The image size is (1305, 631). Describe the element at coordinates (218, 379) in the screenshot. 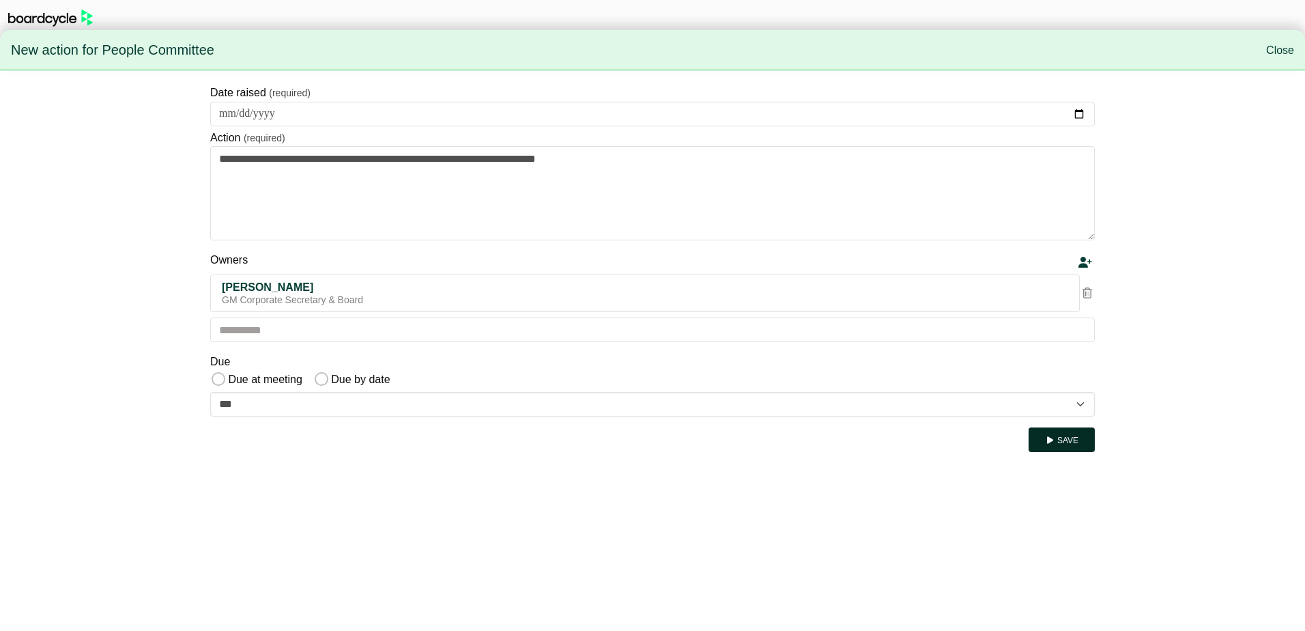

I see `input: Due at meeting` at that location.